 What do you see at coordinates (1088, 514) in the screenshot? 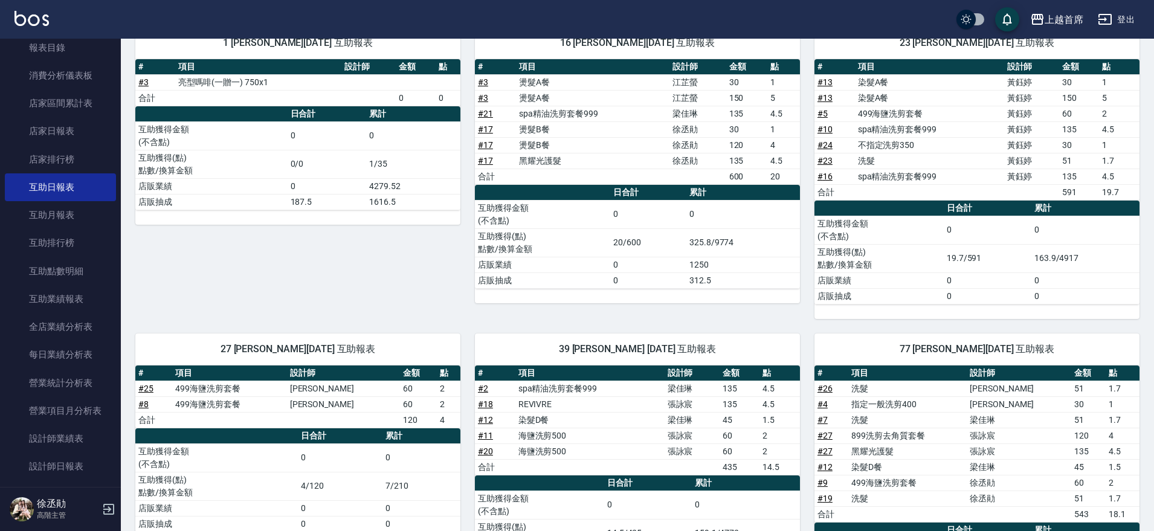
I see `td: 543` at bounding box center [1088, 514].